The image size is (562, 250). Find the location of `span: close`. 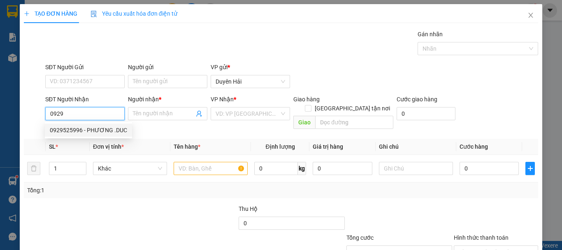

span: close is located at coordinates (530, 15).